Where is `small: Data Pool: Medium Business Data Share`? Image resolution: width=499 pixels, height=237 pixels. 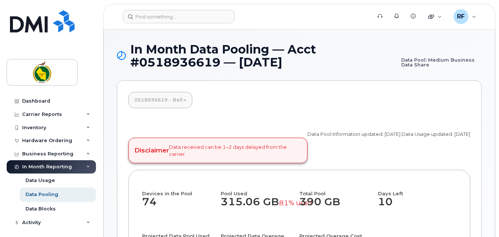 small: Data Pool: Medium Business Data Share is located at coordinates (442, 55).